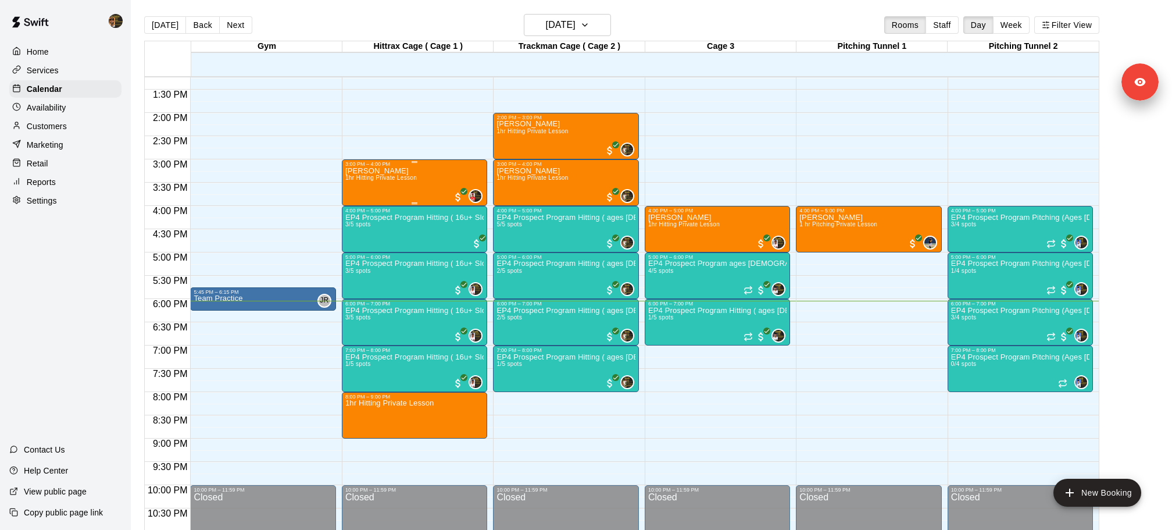 The width and height of the screenshot is (1172, 530). Describe the element at coordinates (566, 490) in the screenshot. I see `div: 10:00 PM – 11:59 PM` at that location.